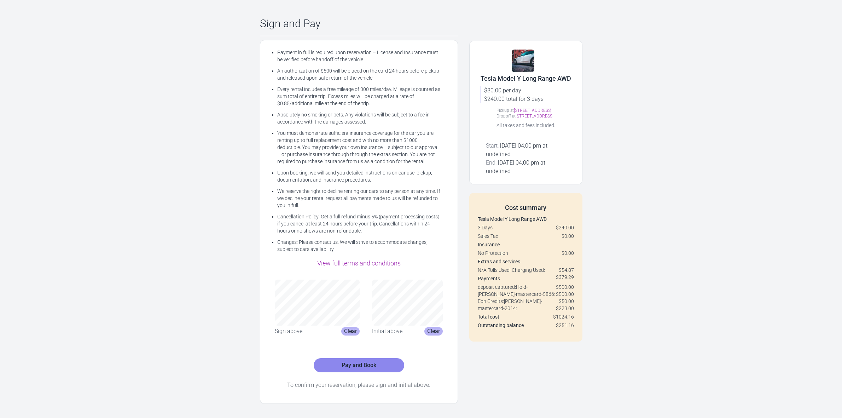 This screenshot has width=842, height=418. Describe the element at coordinates (359, 147) in the screenshot. I see `li: You must demonstrate sufficient insurance coverage for the car you are renting up to full replace...` at that location.